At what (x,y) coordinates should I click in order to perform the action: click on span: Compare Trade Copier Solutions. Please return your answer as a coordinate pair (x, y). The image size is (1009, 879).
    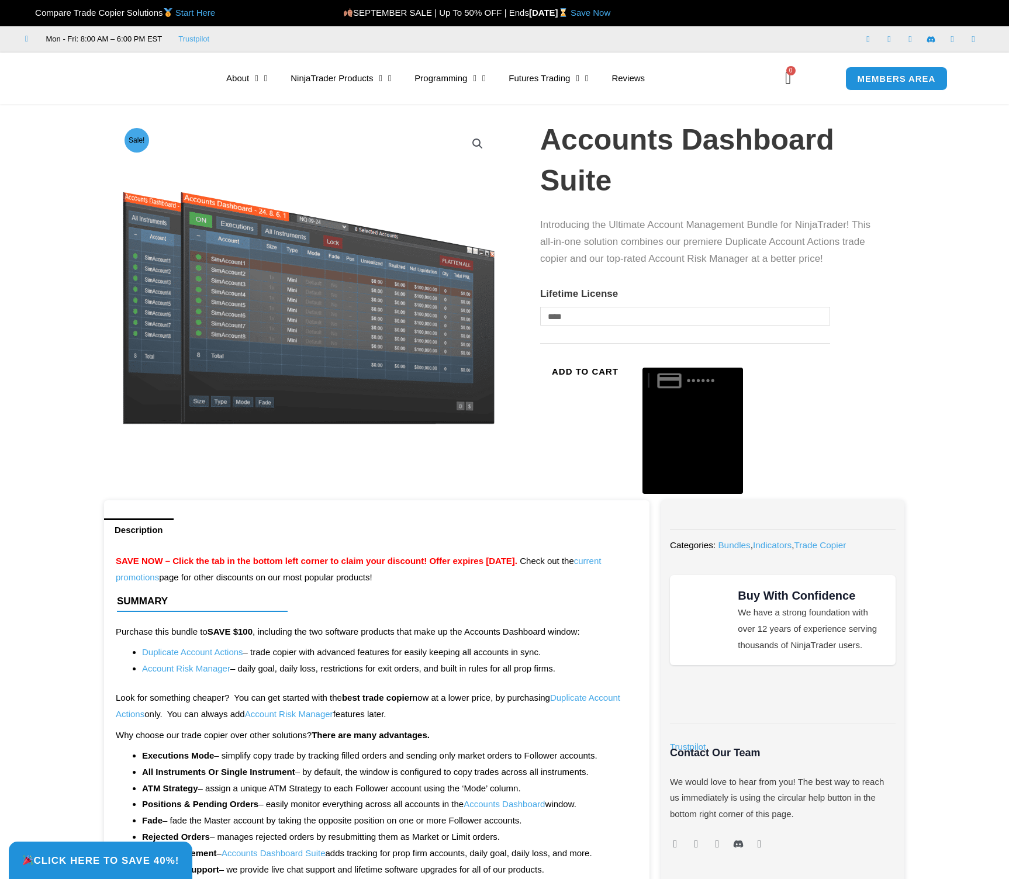
    Looking at the image, I should click on (120, 12).